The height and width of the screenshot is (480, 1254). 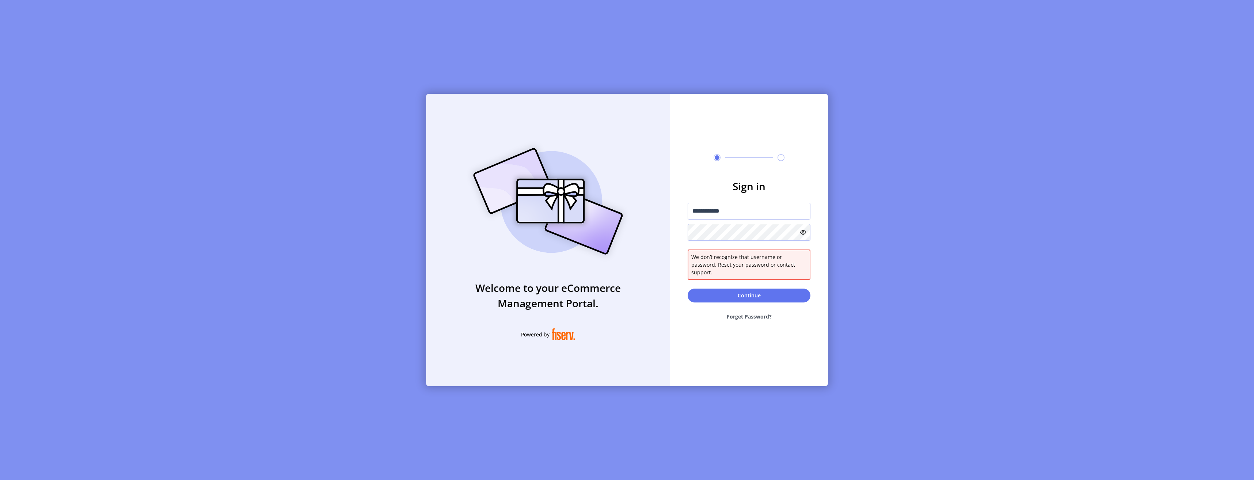 What do you see at coordinates (749, 317) in the screenshot?
I see `button: Forget Password?` at bounding box center [749, 317].